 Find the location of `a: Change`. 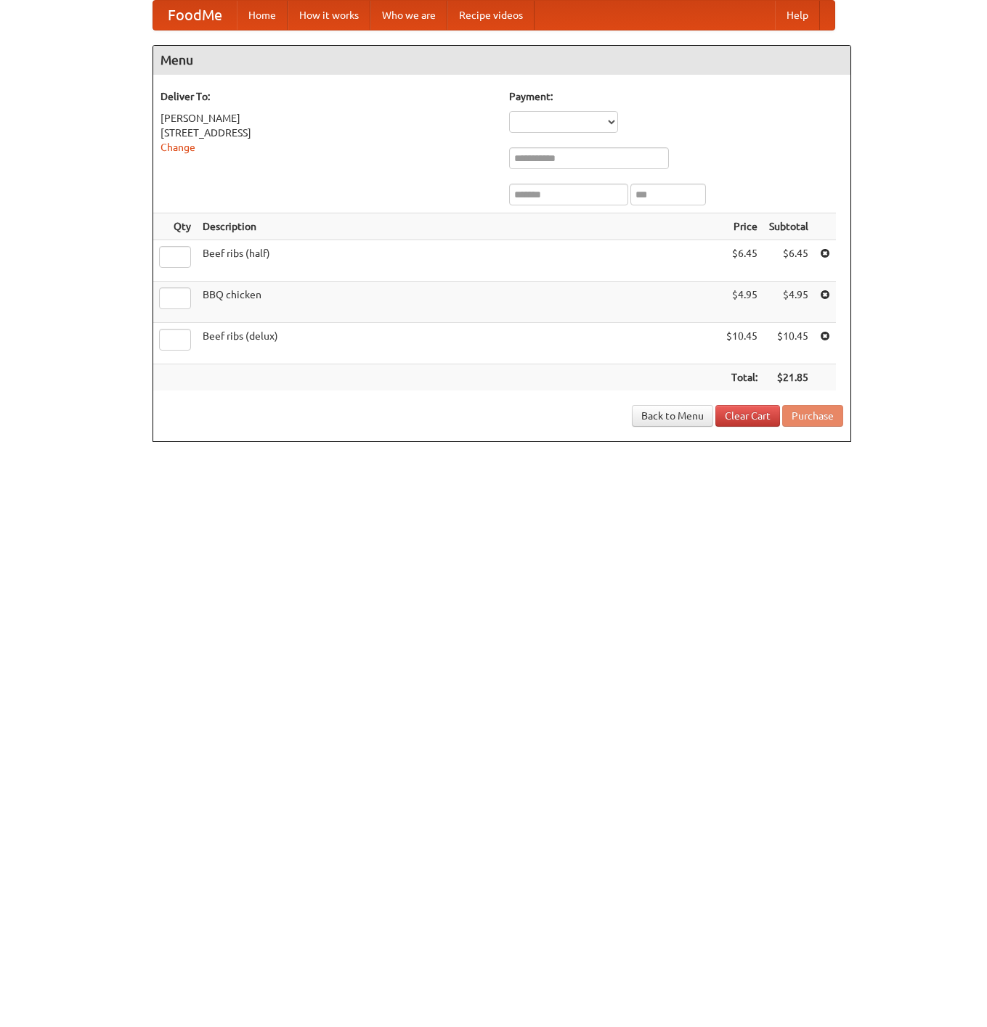

a: Change is located at coordinates (178, 147).